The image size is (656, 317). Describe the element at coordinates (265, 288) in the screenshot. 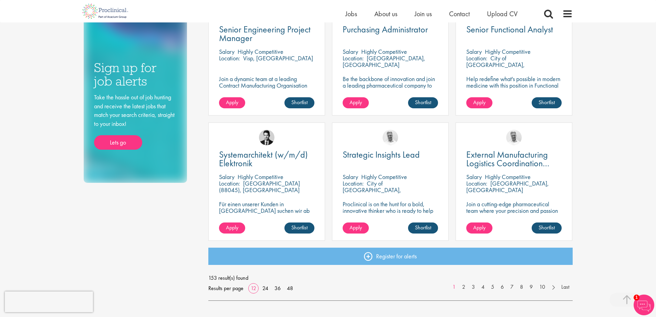

I see `a: 24` at that location.